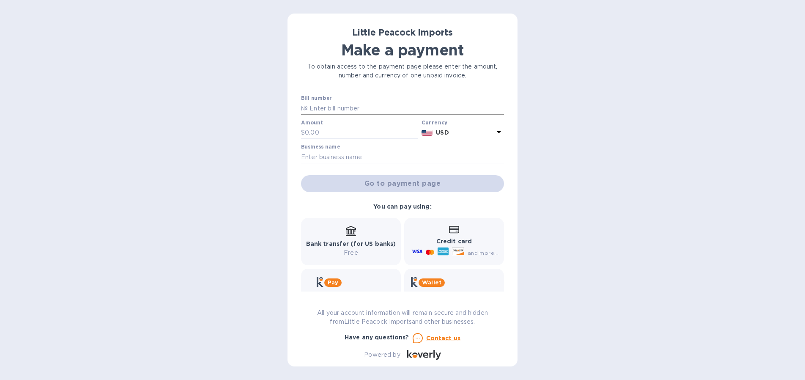 Image resolution: width=805 pixels, height=380 pixels. What do you see at coordinates (402, 206) in the screenshot?
I see `b: You can pay using:` at bounding box center [402, 206].